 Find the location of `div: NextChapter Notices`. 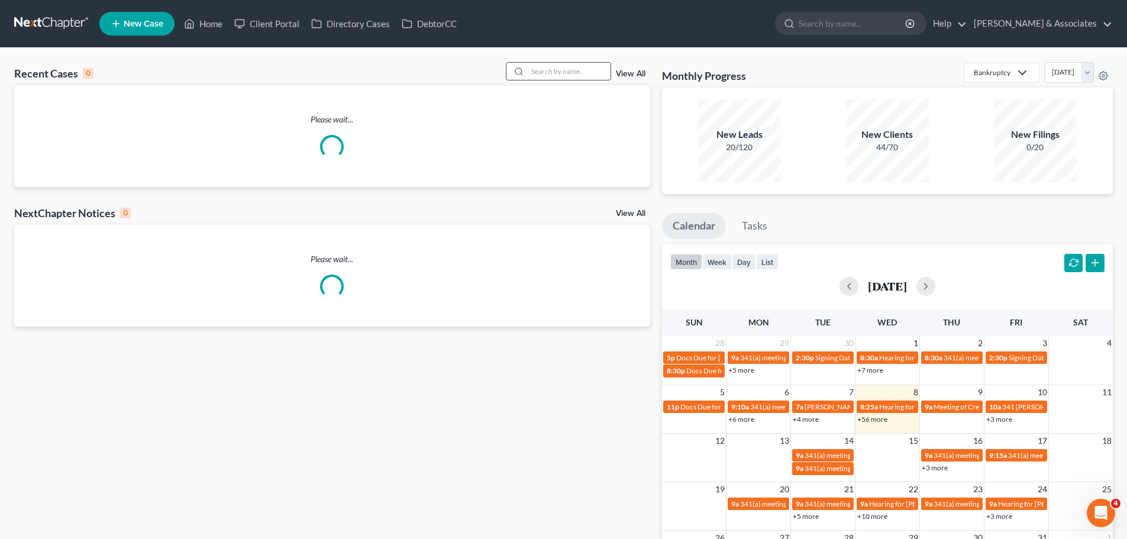

div: NextChapter Notices is located at coordinates (72, 213).